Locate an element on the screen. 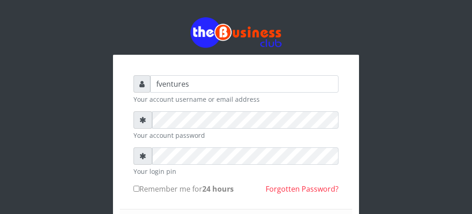 The width and height of the screenshot is (472, 214). small: Your login pin is located at coordinates (236, 171).